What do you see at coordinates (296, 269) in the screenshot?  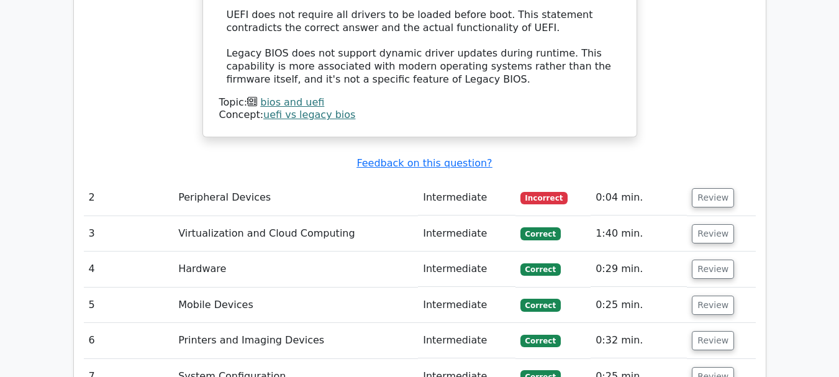 I see `td: Hardware` at bounding box center [296, 269].